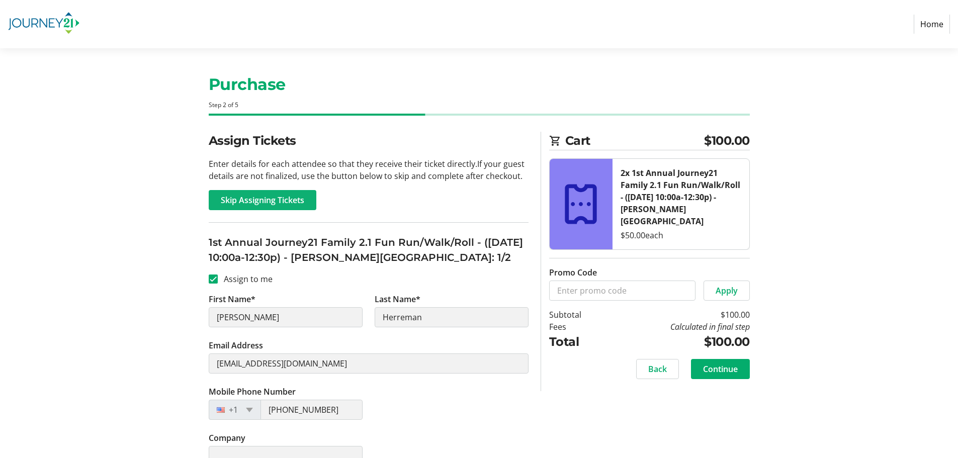 Image resolution: width=958 pixels, height=458 pixels. What do you see at coordinates (44, 24) in the screenshot?
I see `img: Journey21's Logo` at bounding box center [44, 24].